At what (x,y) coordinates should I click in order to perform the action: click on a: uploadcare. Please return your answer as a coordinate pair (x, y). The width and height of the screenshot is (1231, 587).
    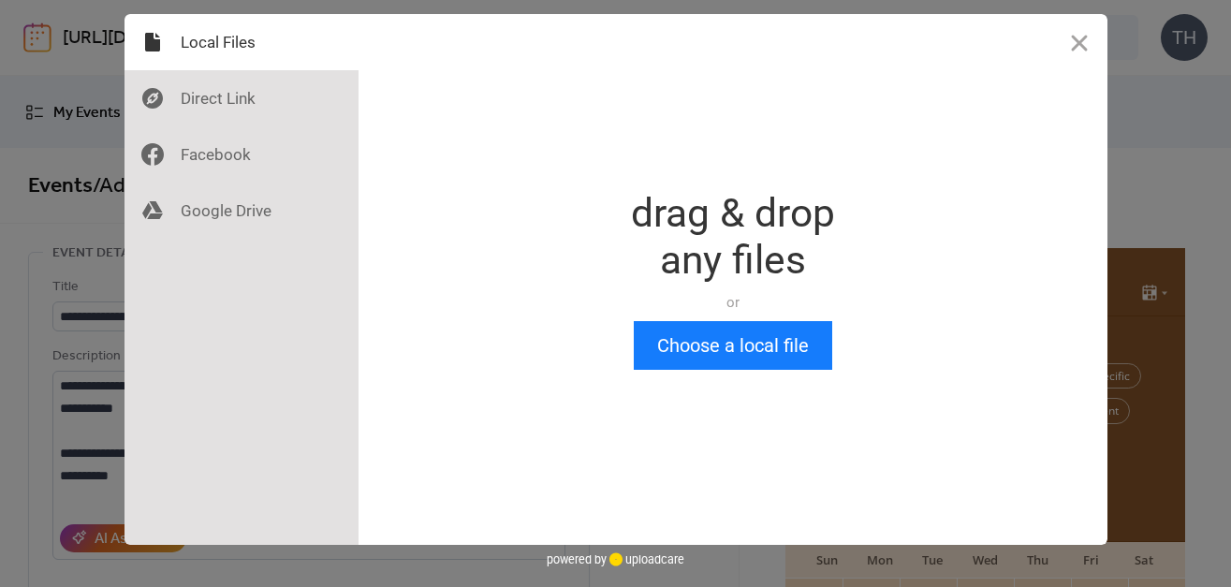
    Looking at the image, I should click on (645, 559).